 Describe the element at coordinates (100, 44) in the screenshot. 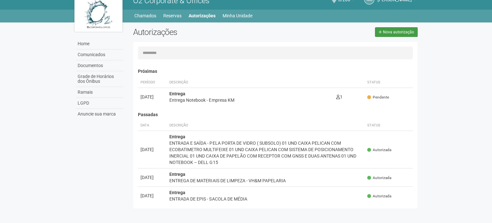

I see `a: Home` at that location.